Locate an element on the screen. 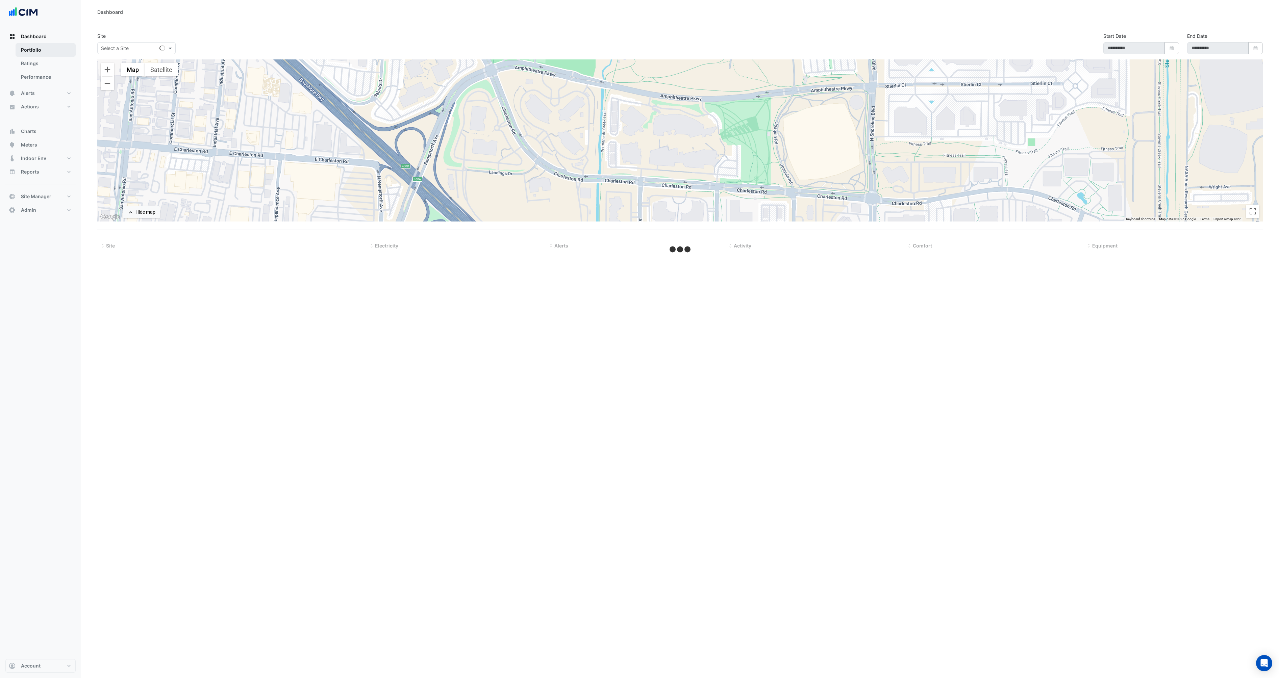  span: Activity is located at coordinates (742, 246).